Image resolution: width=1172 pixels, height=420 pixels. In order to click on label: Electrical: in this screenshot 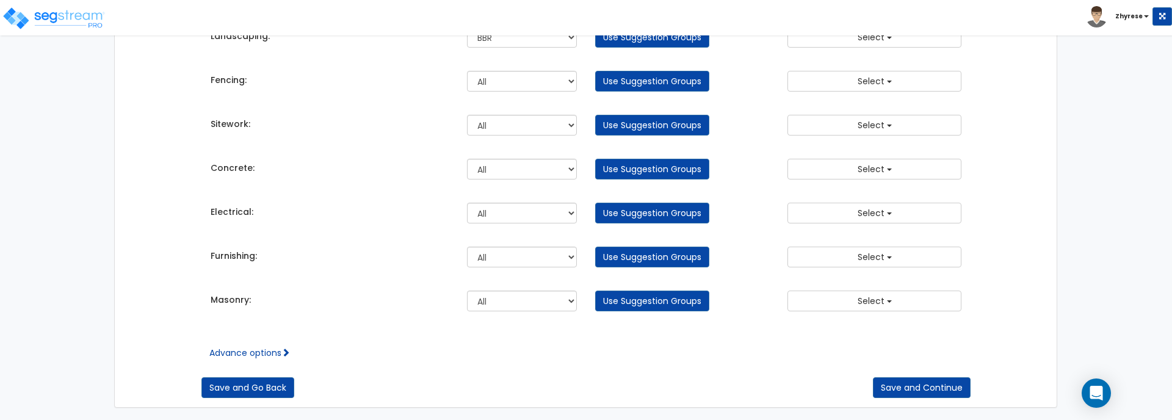, I will do `click(232, 212)`.